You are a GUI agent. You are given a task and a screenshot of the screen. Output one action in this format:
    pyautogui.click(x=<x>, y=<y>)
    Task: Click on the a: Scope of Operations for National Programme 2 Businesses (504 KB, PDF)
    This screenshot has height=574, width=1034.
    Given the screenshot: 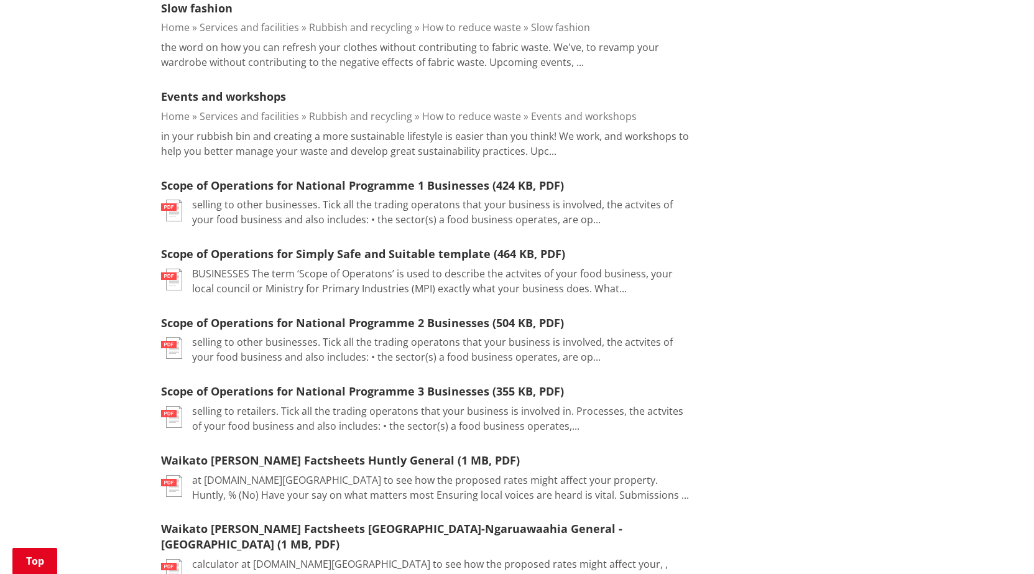 What is the action you would take?
    pyautogui.click(x=363, y=323)
    